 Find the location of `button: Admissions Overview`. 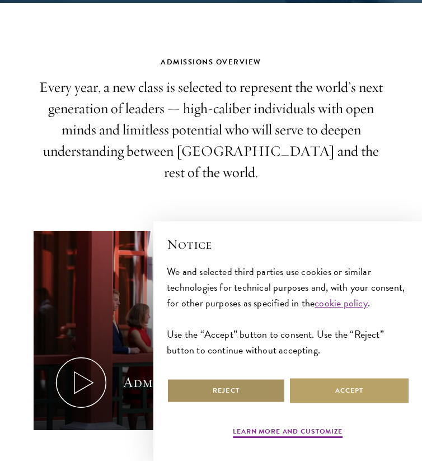

button: Admissions Overview is located at coordinates (211, 331).